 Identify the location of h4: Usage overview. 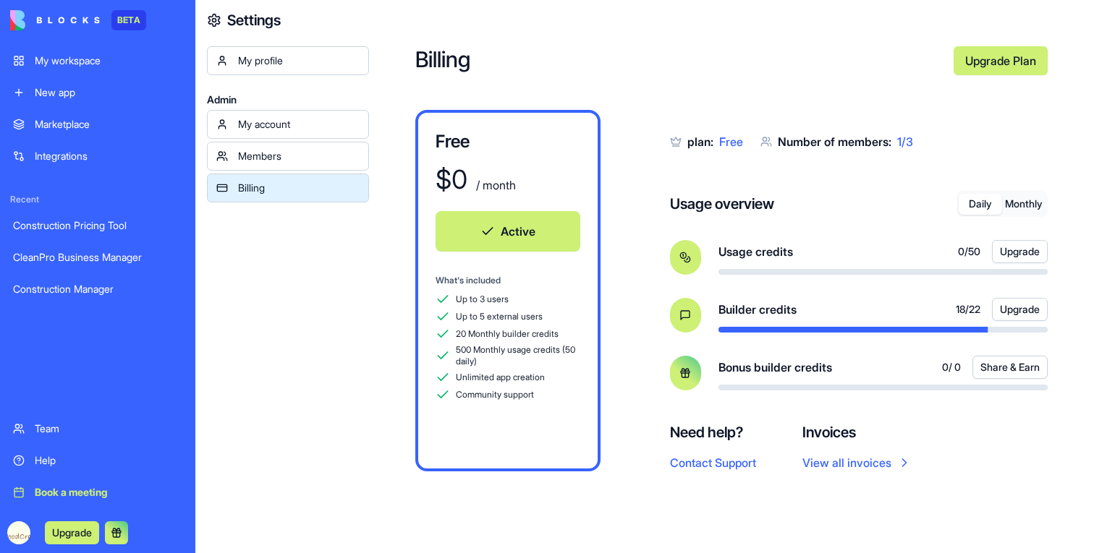
(722, 204).